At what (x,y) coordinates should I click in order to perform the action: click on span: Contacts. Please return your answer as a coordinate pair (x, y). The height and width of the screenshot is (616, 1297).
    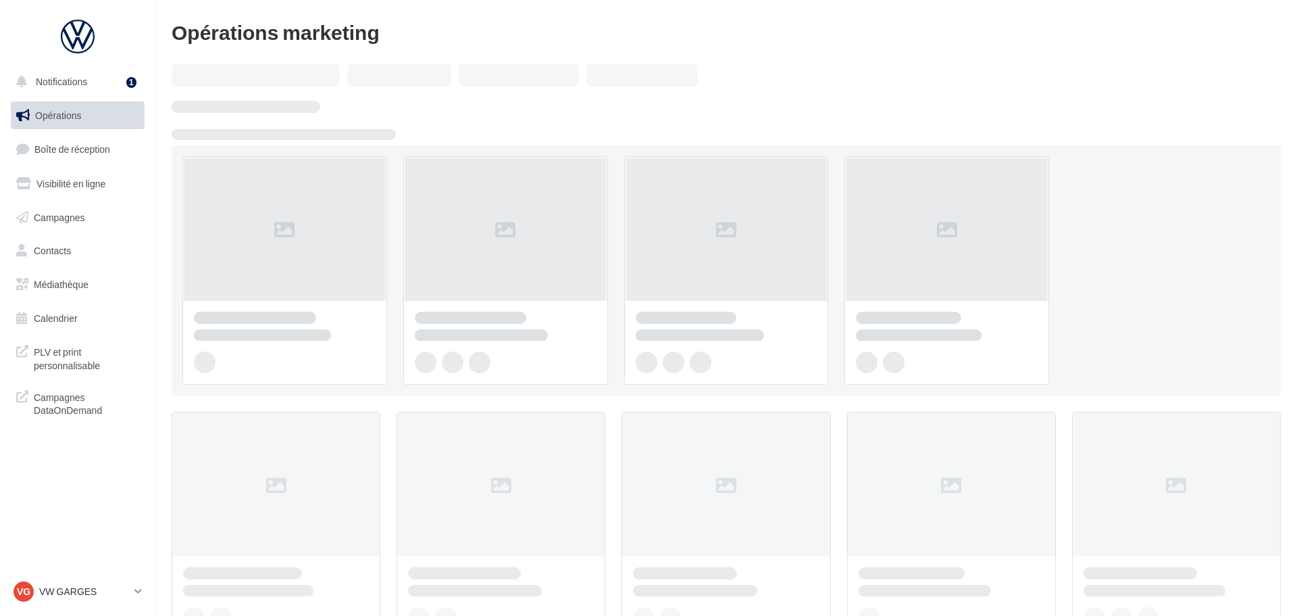
    Looking at the image, I should click on (52, 250).